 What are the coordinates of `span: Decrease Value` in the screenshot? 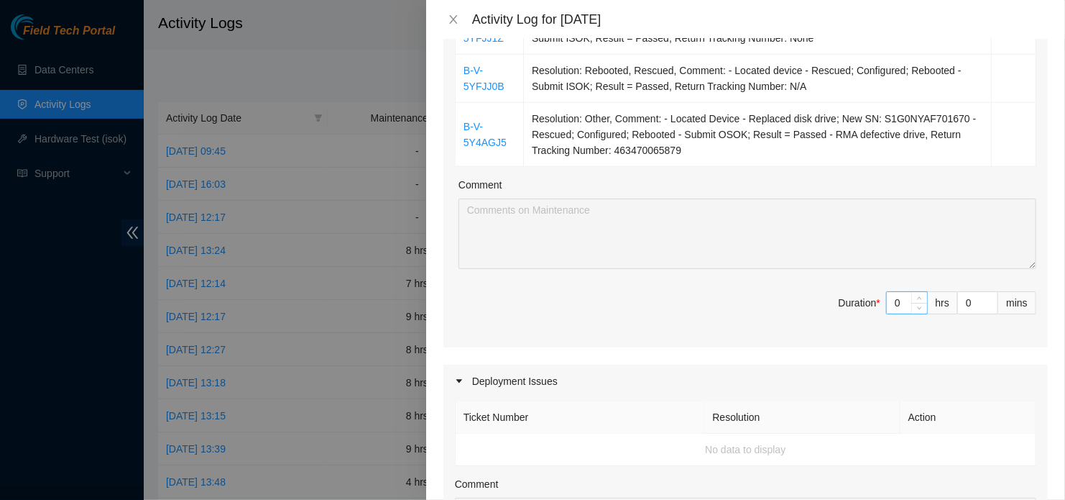 It's located at (919, 308).